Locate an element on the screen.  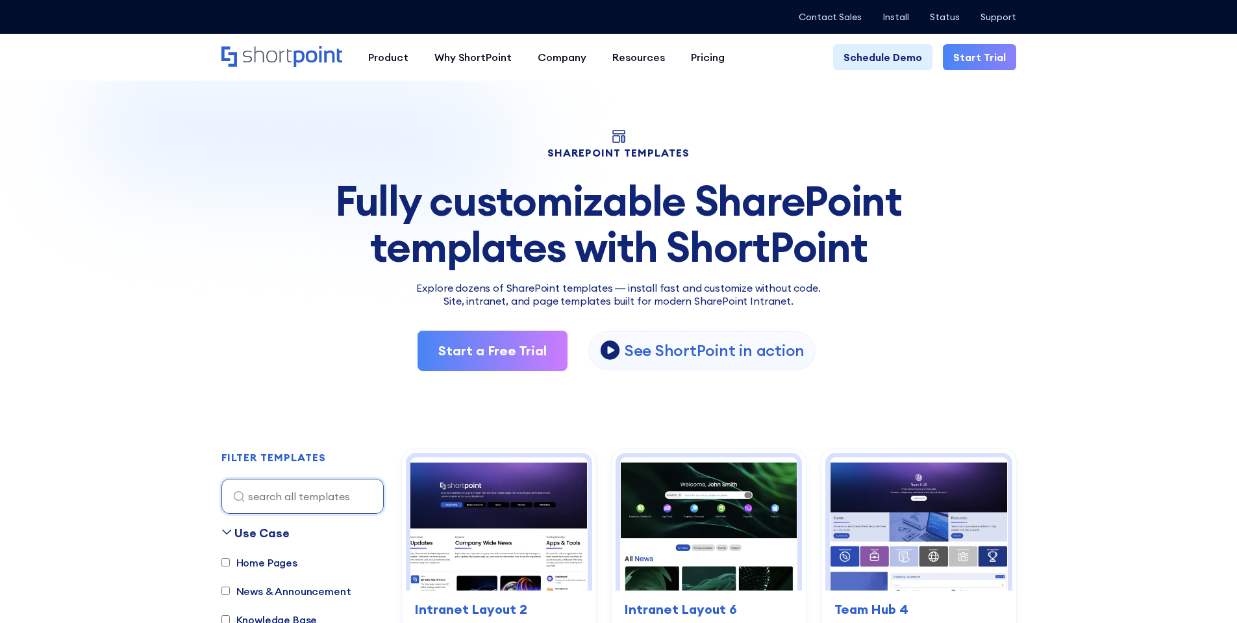
a: Start a Free Trial is located at coordinates (492, 351).